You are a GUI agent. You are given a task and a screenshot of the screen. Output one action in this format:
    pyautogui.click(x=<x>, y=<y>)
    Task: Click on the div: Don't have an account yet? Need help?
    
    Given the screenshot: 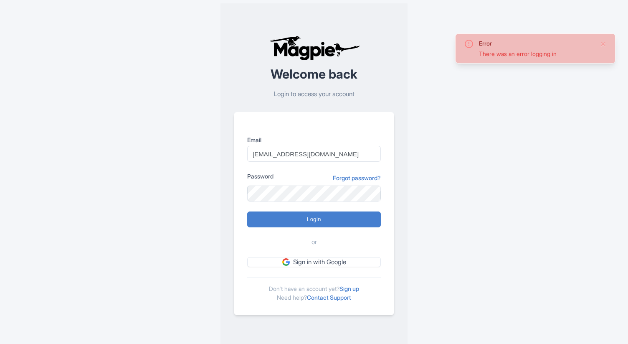 What is the action you would take?
    pyautogui.click(x=314, y=289)
    